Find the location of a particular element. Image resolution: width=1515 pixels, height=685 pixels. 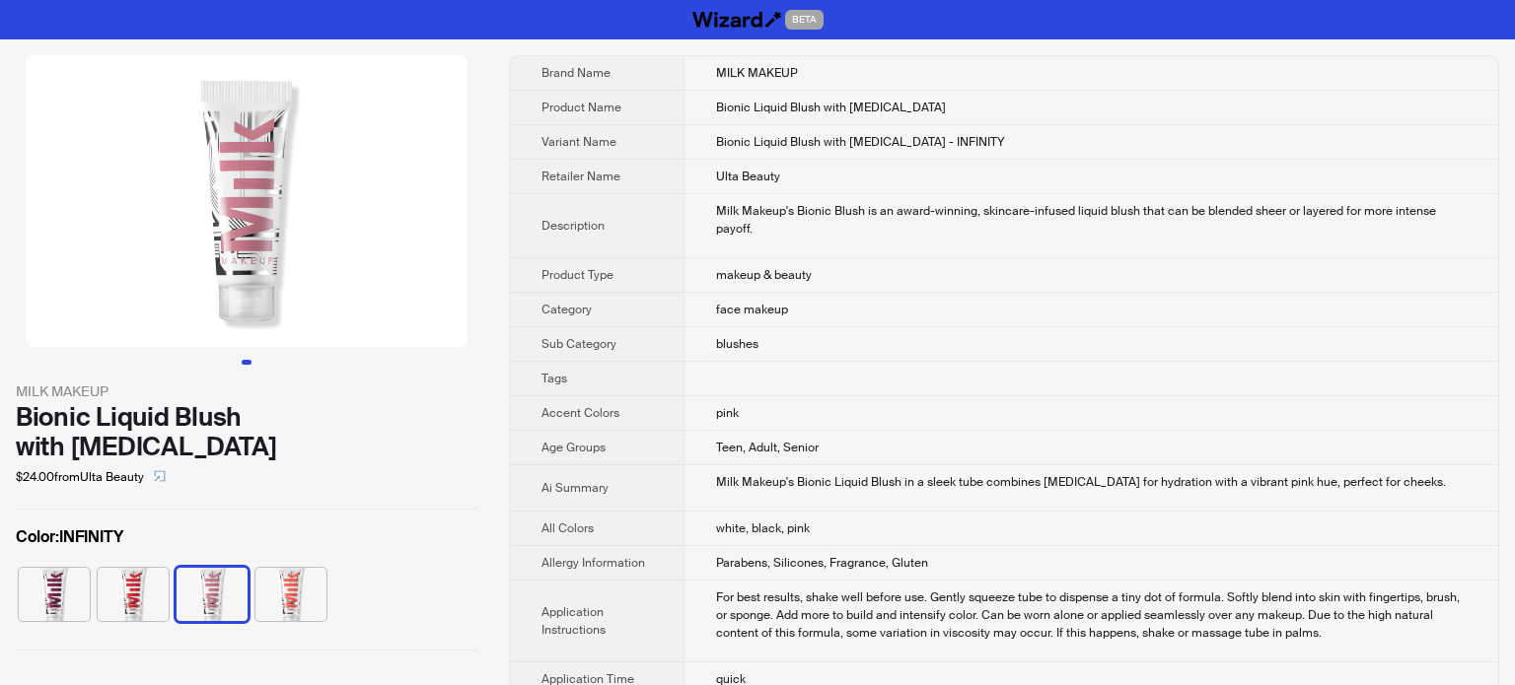

div: Milk Makeup's Bionic Blush is an award-winning, skincare-infused liquid blush that can be blended... is located at coordinates (1091, 220).